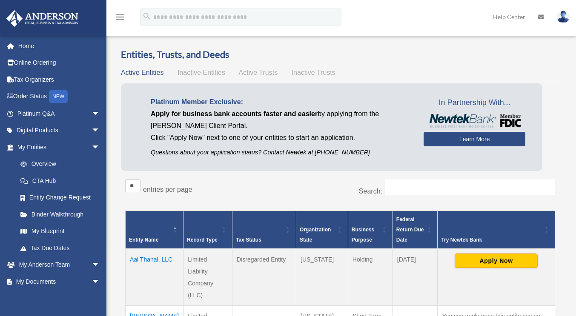  Describe the element at coordinates (144, 240) in the screenshot. I see `span: Entity Name` at that location.